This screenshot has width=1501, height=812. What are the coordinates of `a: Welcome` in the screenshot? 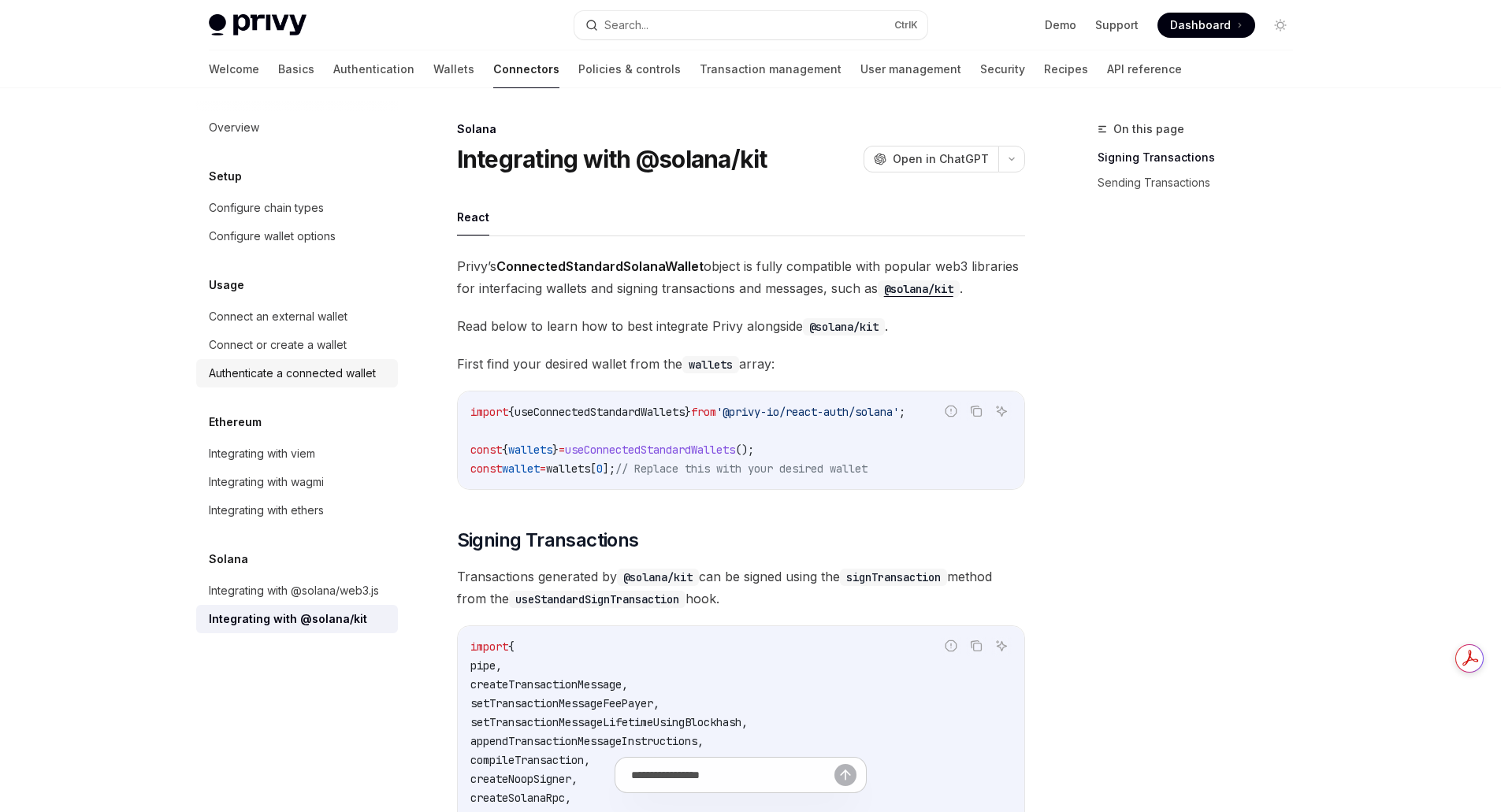 It's located at (234, 70).